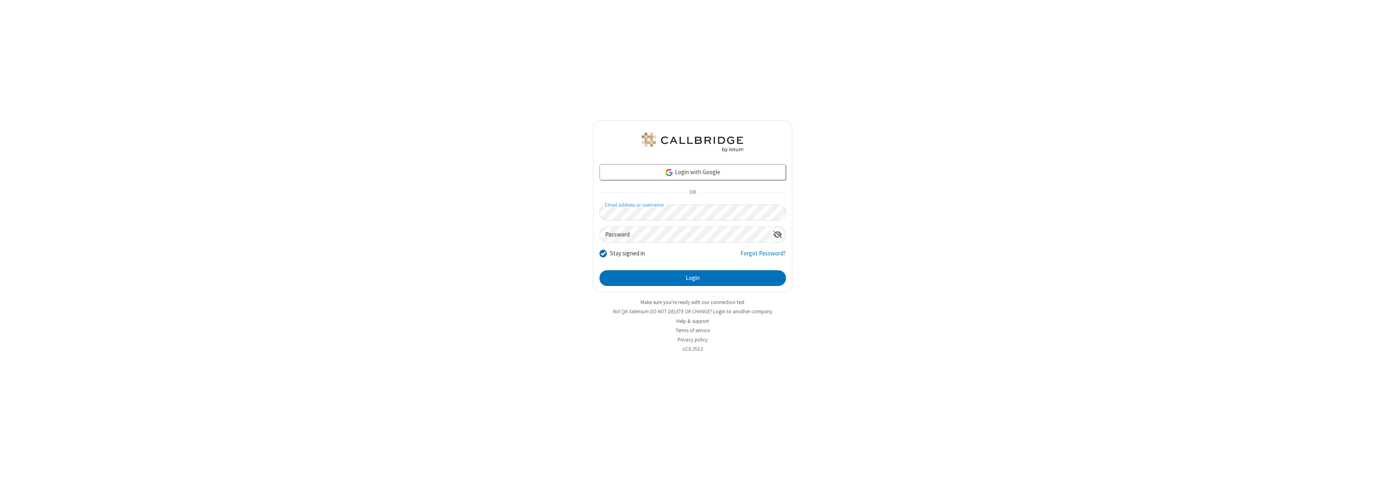 Image resolution: width=1385 pixels, height=479 pixels. Describe the element at coordinates (669, 173) in the screenshot. I see `img: google-icon.png` at that location.